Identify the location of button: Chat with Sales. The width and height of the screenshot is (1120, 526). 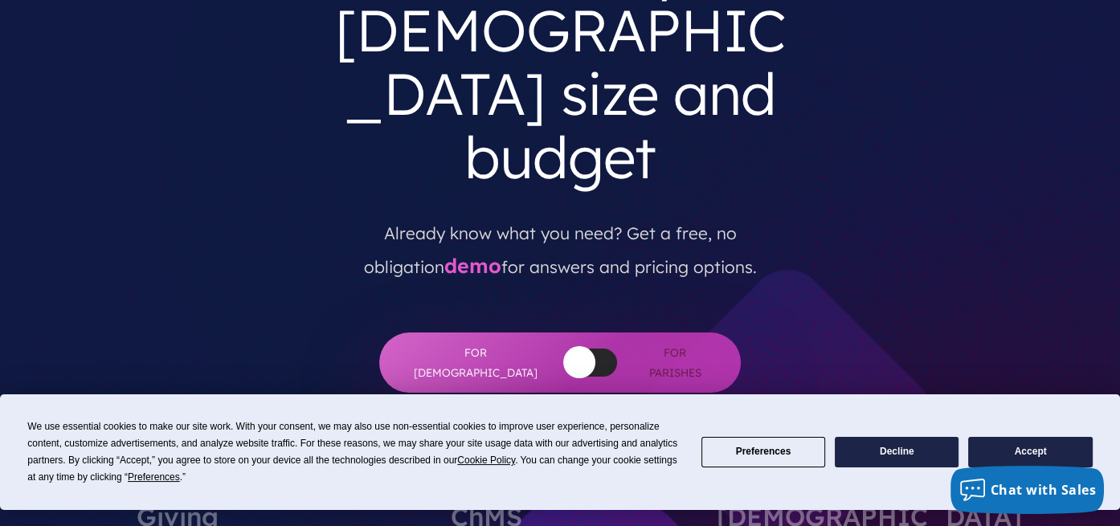
(1027, 490).